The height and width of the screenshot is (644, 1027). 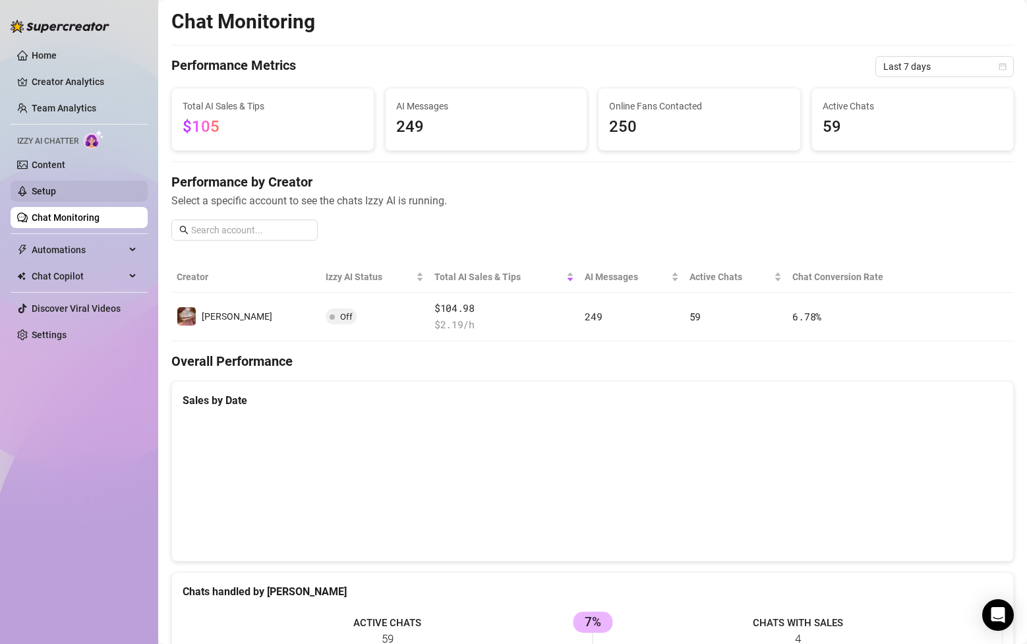 I want to click on th: Creator, so click(x=246, y=277).